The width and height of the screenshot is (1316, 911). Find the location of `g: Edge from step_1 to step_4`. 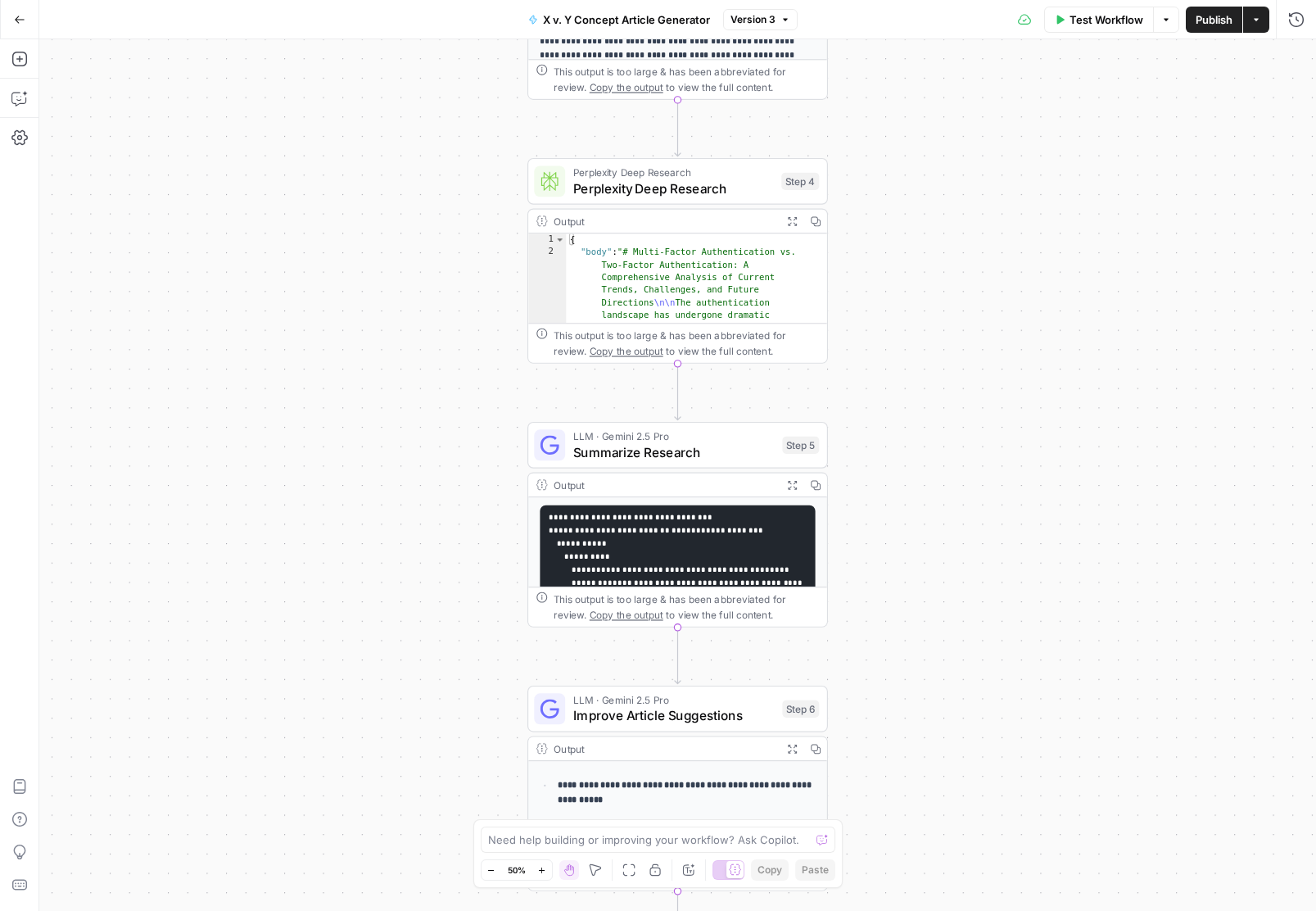

g: Edge from step_1 to step_4 is located at coordinates (677, 128).